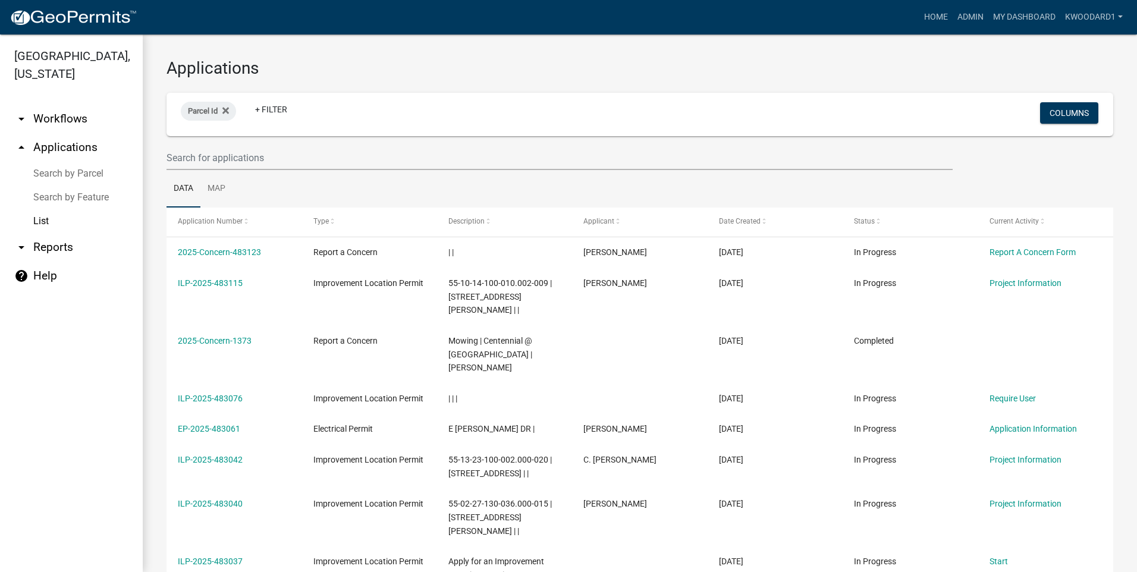 Image resolution: width=1137 pixels, height=572 pixels. What do you see at coordinates (271, 109) in the screenshot?
I see `a: + Filter` at bounding box center [271, 109].